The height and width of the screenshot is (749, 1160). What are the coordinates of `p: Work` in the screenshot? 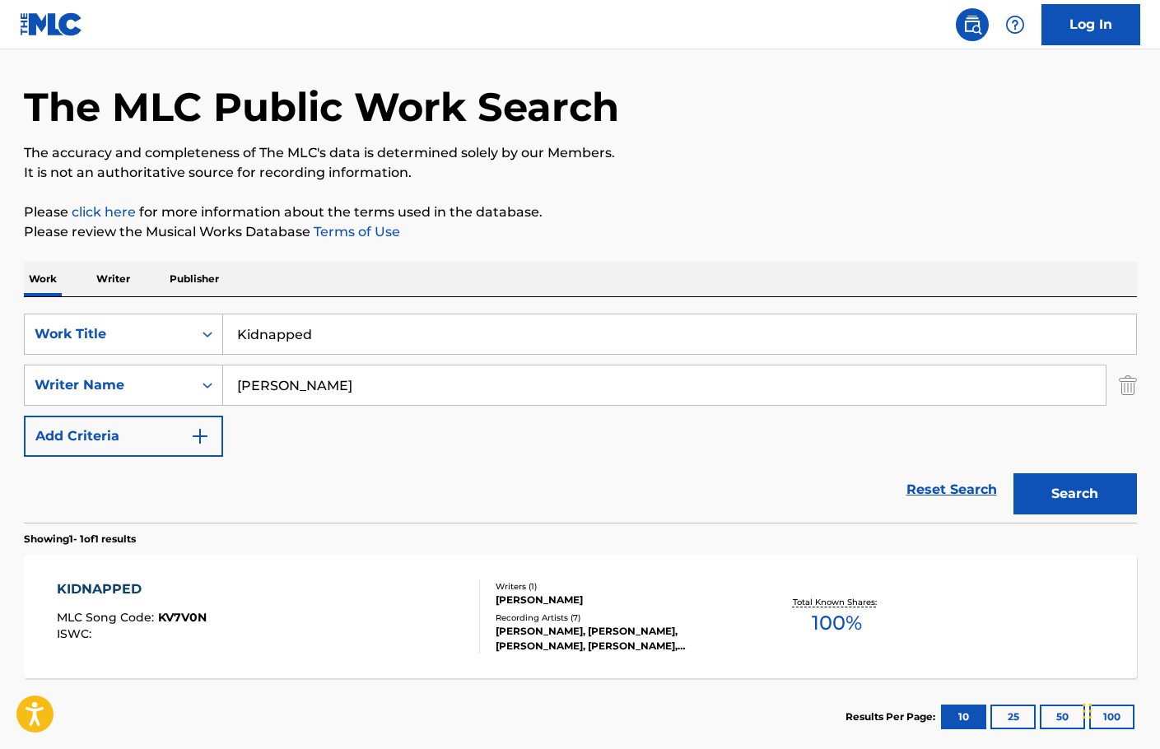 It's located at (43, 279).